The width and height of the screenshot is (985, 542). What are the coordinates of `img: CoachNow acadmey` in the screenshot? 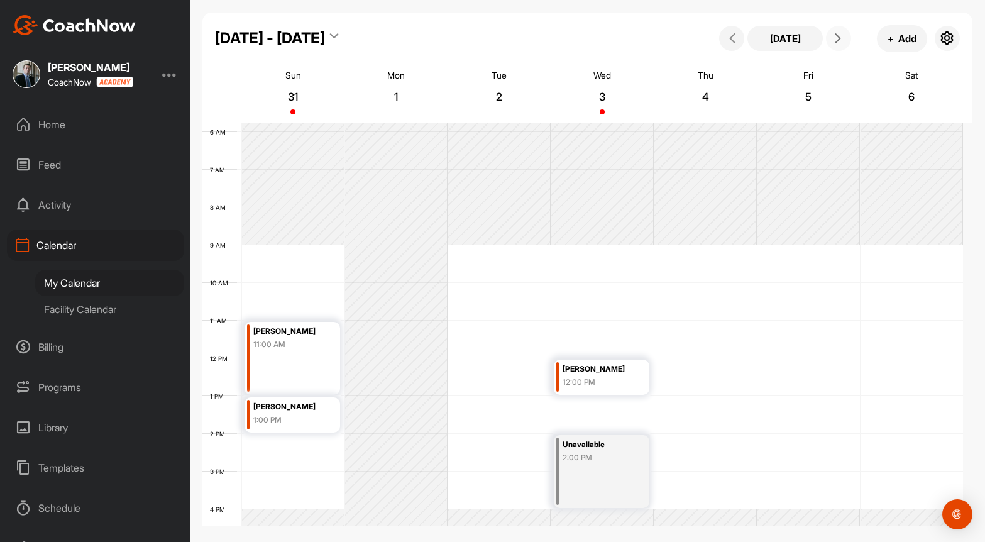 It's located at (114, 82).